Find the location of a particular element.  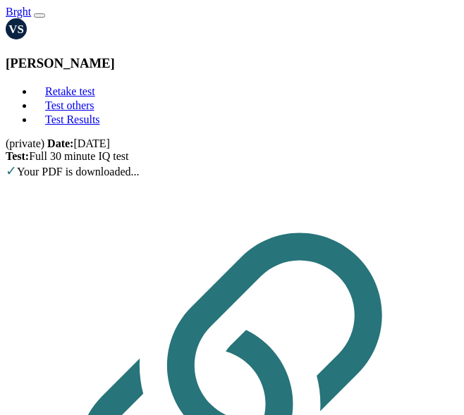

b: Test: is located at coordinates (17, 156).